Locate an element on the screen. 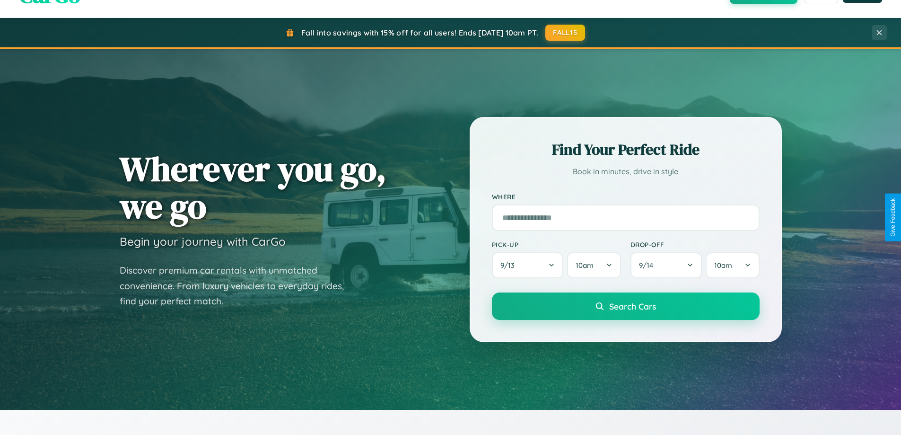 The height and width of the screenshot is (435, 901). label: Where is located at coordinates (626, 196).